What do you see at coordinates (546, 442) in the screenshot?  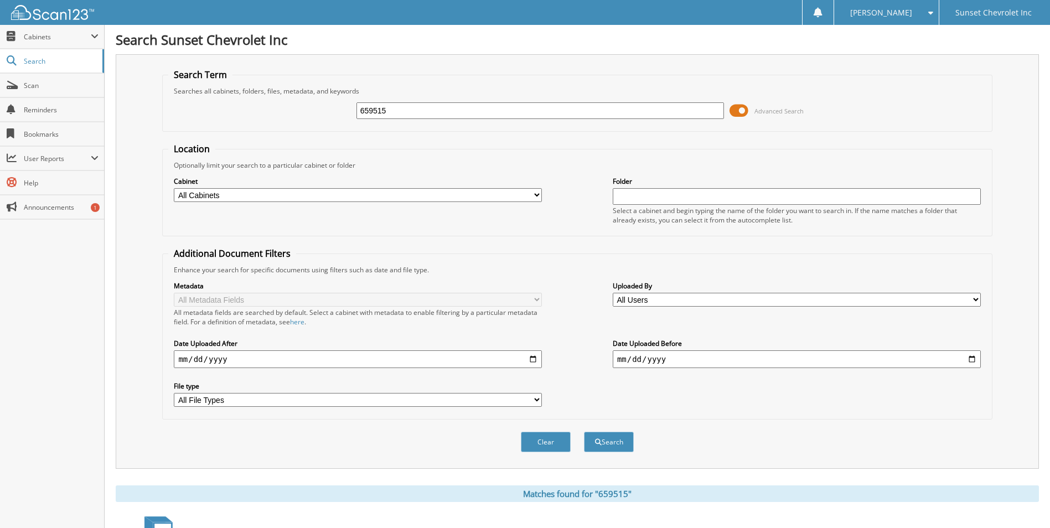 I see `button: Clear` at bounding box center [546, 442].